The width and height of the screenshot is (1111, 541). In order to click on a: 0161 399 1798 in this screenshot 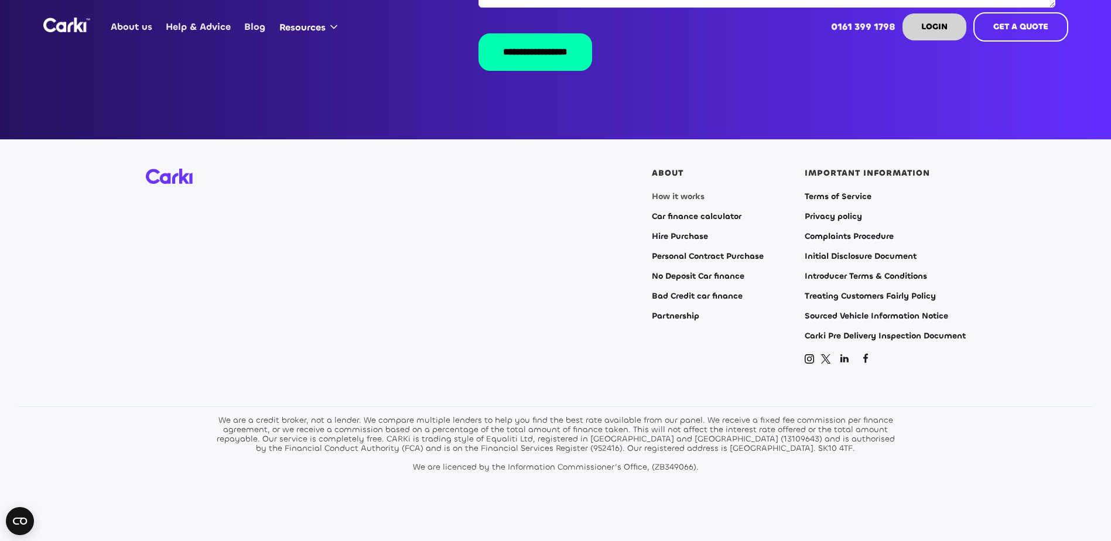, I will do `click(863, 27)`.